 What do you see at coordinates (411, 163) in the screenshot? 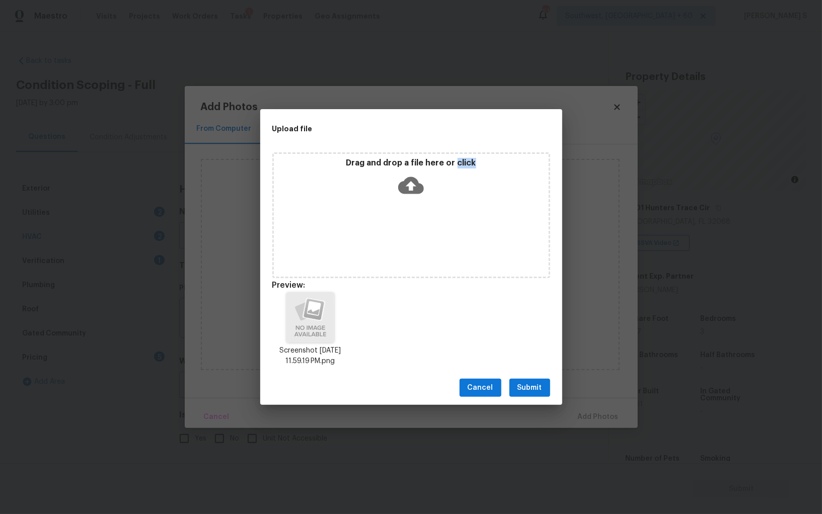
I see `p: Drag and drop a file here or click` at bounding box center [411, 163].